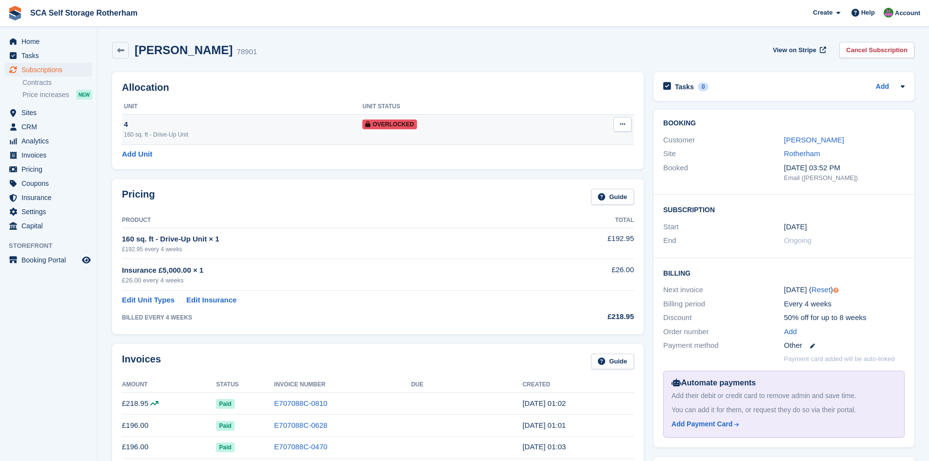  I want to click on h2: Subscription, so click(784, 209).